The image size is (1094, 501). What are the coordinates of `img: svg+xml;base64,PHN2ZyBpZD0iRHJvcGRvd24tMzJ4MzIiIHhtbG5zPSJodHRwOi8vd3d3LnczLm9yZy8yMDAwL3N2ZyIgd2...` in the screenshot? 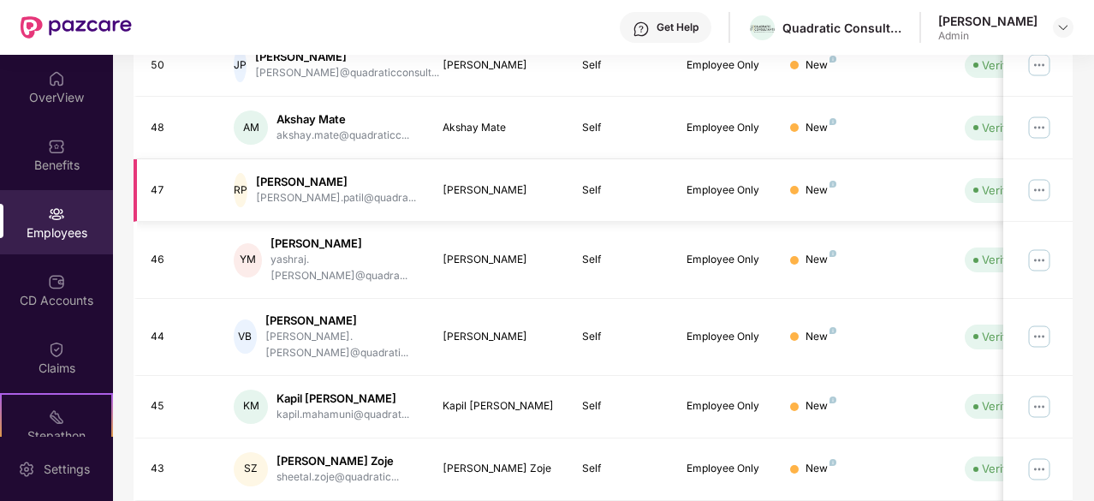 It's located at (1063, 27).